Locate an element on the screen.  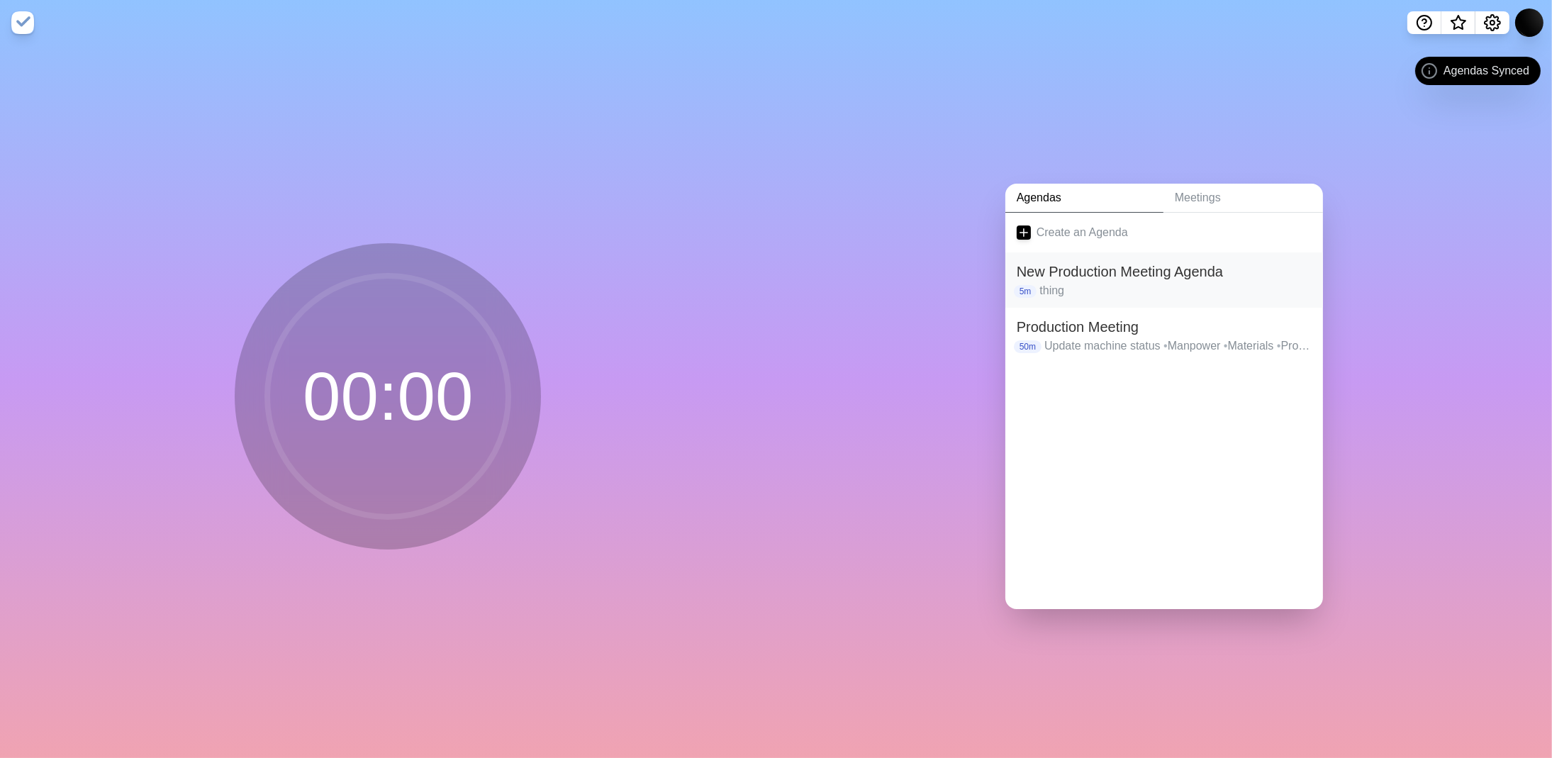
a: Create an Agenda is located at coordinates (1164, 233).